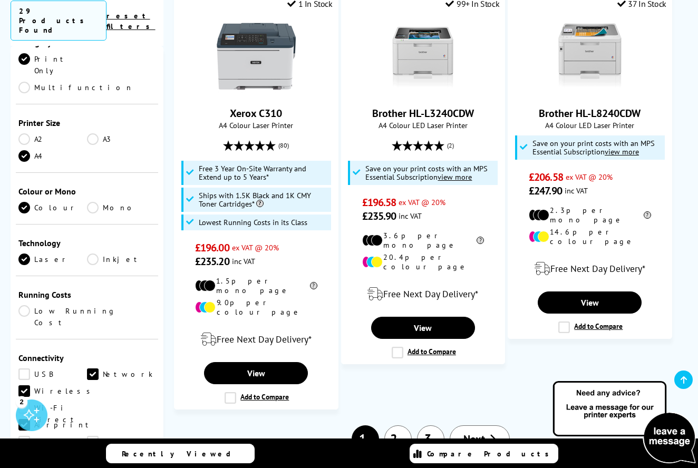 Image resolution: width=698 pixels, height=468 pixels. What do you see at coordinates (87, 243) in the screenshot?
I see `div: Technology` at bounding box center [87, 243].